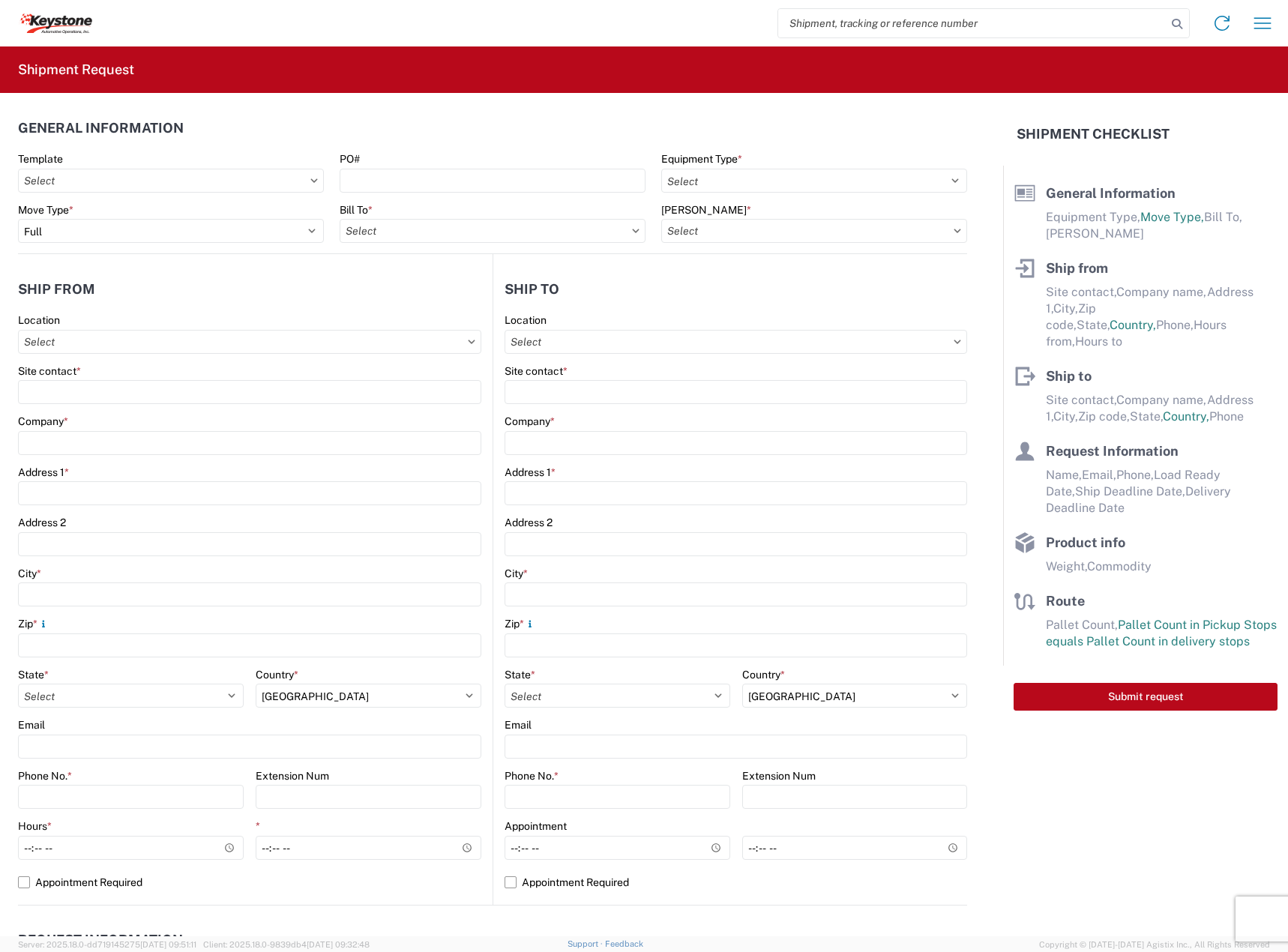 The height and width of the screenshot is (952, 1288). Describe the element at coordinates (1098, 341) in the screenshot. I see `span: Hours to` at that location.